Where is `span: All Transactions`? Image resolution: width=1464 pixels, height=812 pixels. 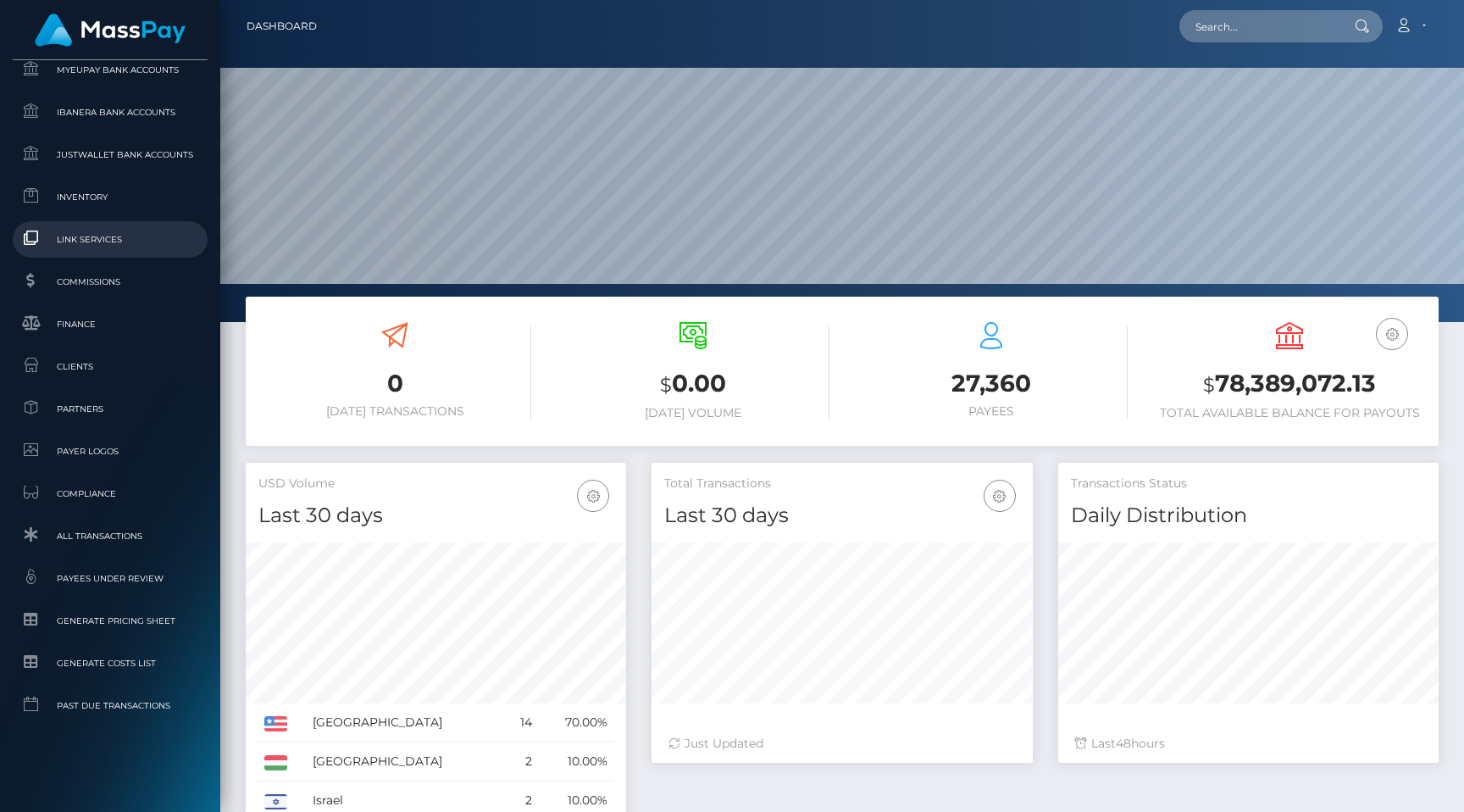 span: All Transactions is located at coordinates (110, 535).